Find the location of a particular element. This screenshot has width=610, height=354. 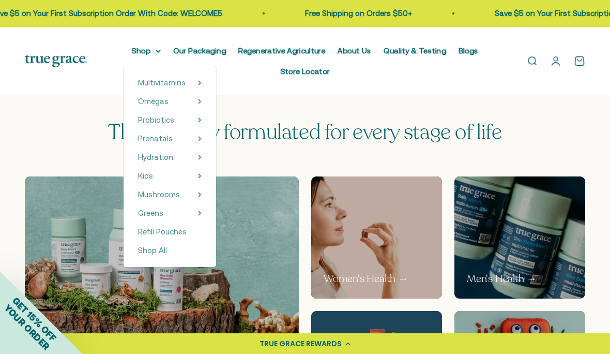

span: Multivitamins is located at coordinates (162, 82).